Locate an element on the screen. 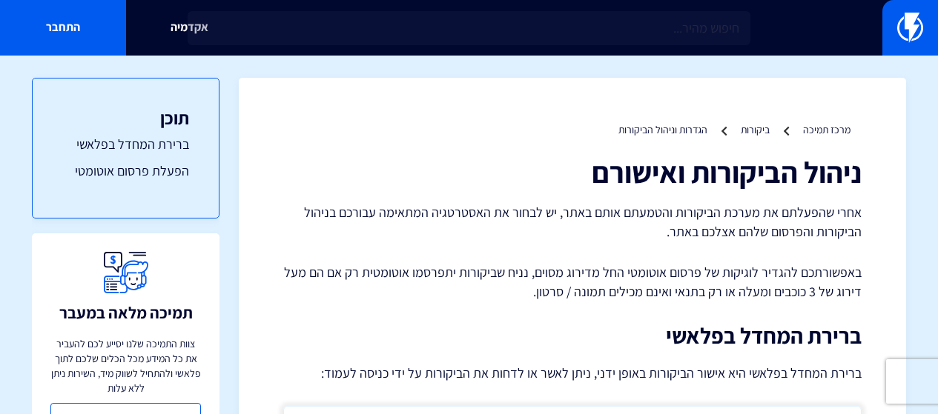 Image resolution: width=938 pixels, height=414 pixels. a: הגדרות וניהול הביקורות is located at coordinates (663, 130).